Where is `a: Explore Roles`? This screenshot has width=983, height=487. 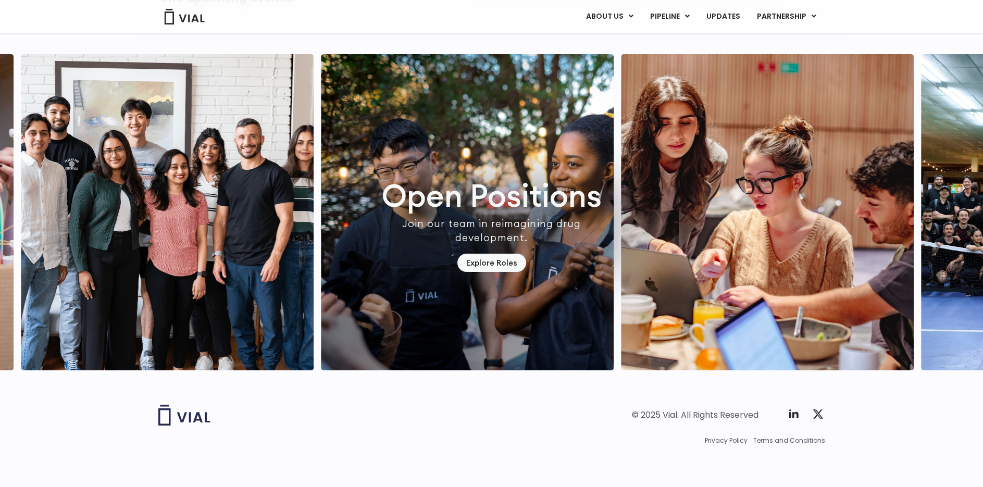
a: Explore Roles is located at coordinates (492, 262).